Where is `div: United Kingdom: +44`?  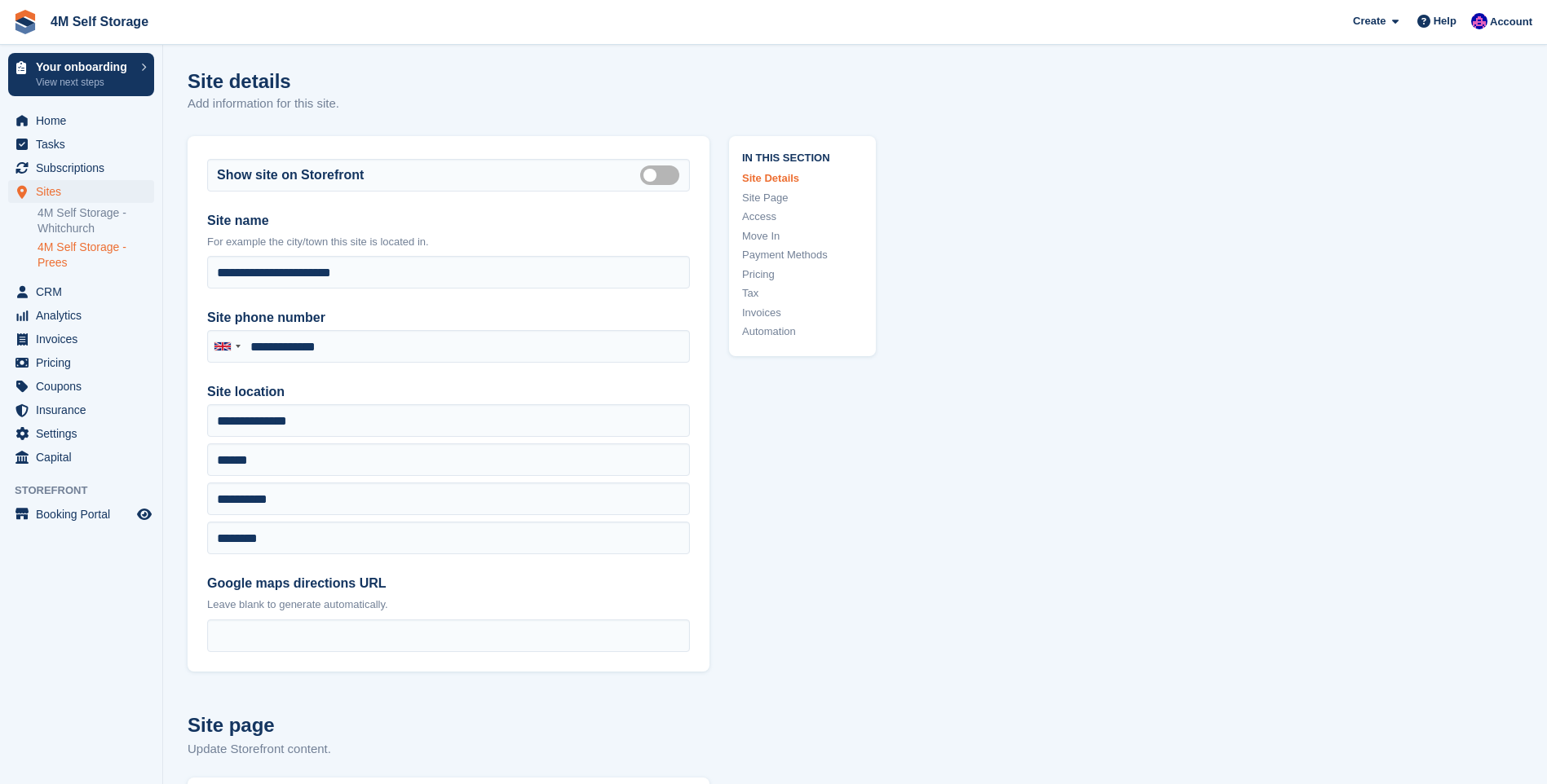 div: United Kingdom: +44 is located at coordinates (227, 347).